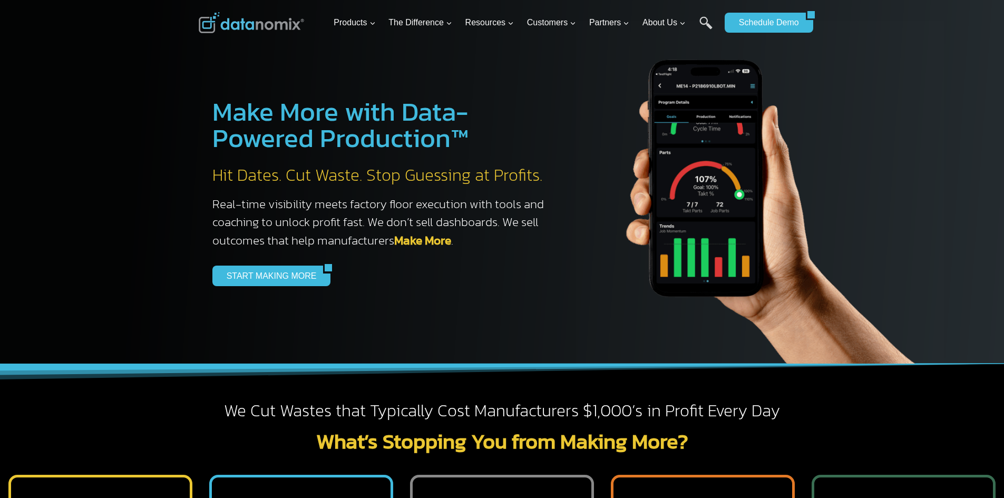 The height and width of the screenshot is (498, 1004). What do you see at coordinates (551, 23) in the screenshot?
I see `span: Customers` at bounding box center [551, 23].